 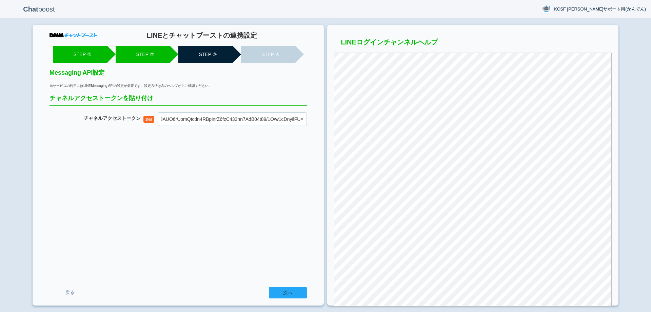 What do you see at coordinates (112, 118) in the screenshot?
I see `label: チャネル アクセストークン` at bounding box center [112, 118].